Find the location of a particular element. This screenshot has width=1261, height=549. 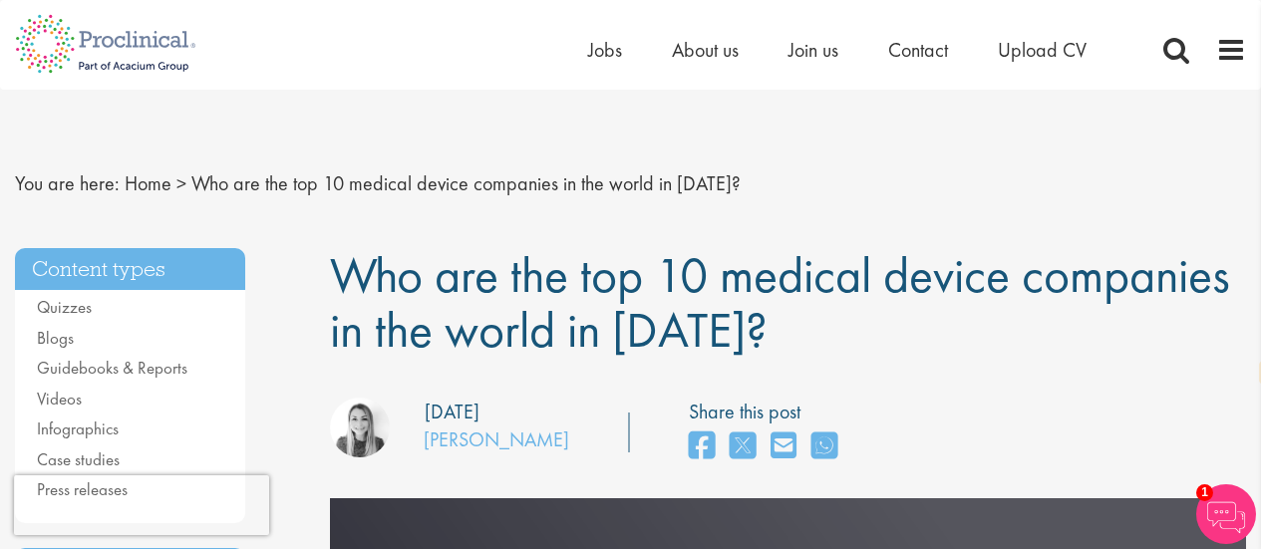

a: Videos is located at coordinates (59, 399).